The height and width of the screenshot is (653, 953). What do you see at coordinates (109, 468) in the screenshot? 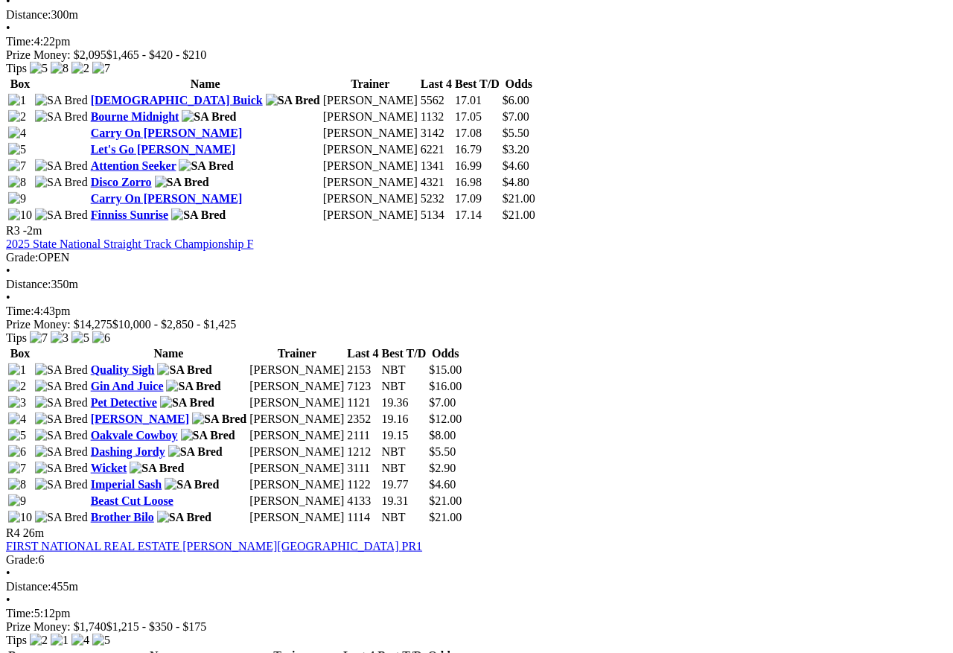
I see `a: Wicket` at bounding box center [109, 468].